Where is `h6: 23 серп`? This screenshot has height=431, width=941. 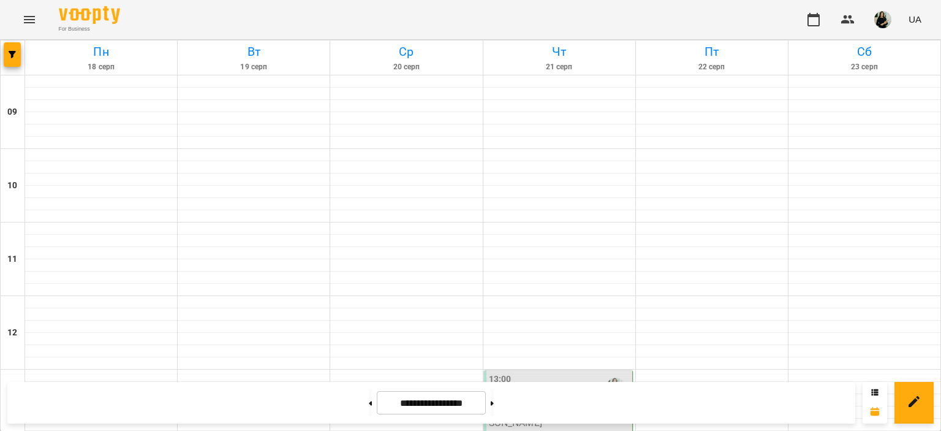 h6: 23 серп is located at coordinates (865, 67).